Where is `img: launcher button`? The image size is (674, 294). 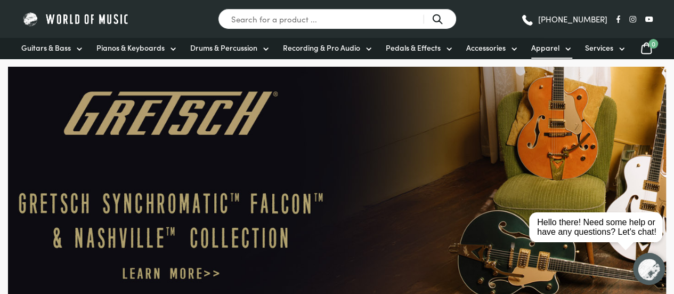 img: launcher button is located at coordinates (130, 92).